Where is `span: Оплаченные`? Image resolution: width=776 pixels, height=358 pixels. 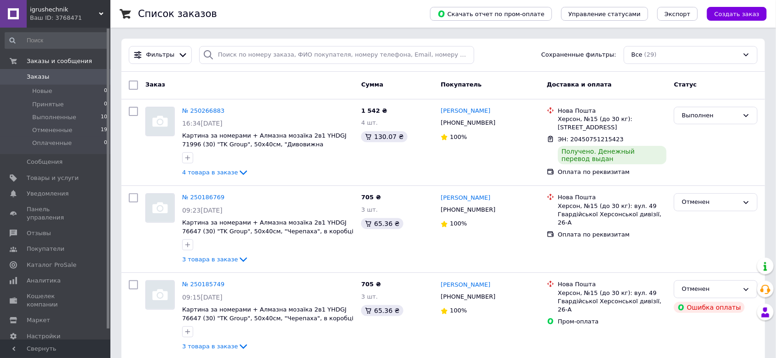 span: Оплаченные is located at coordinates (52, 143).